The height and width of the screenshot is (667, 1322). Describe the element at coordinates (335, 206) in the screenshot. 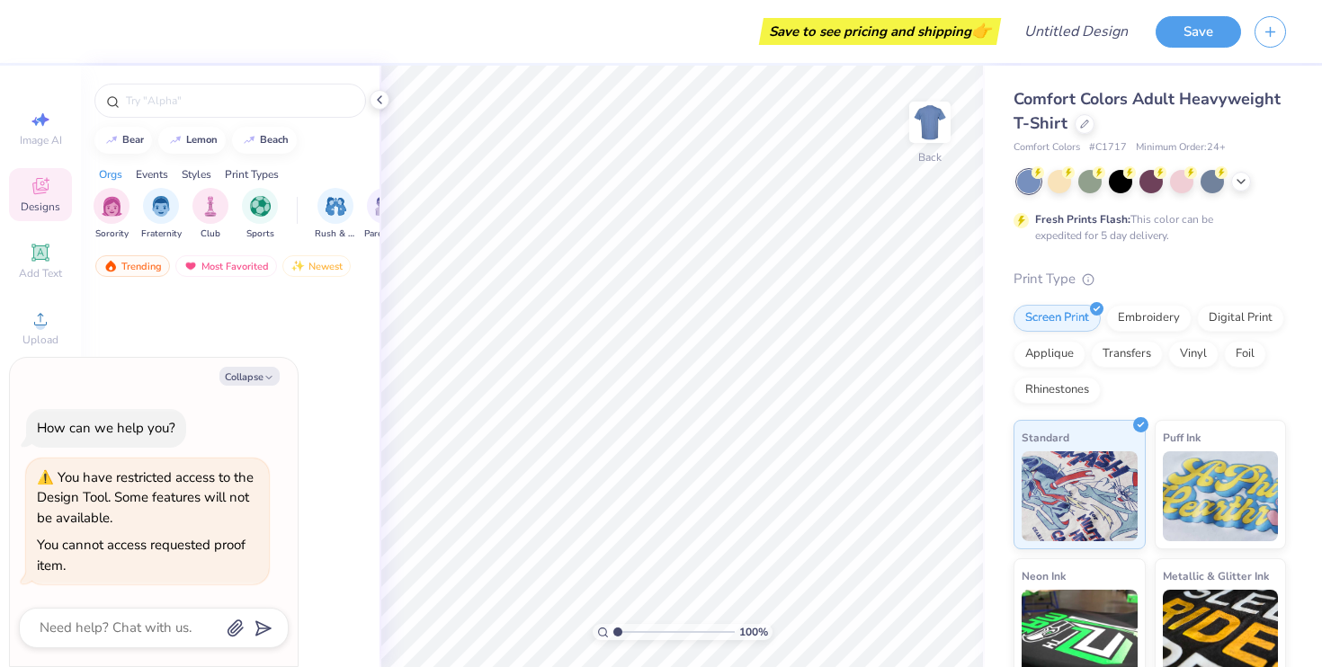

I see `img: Rush & Bid Image` at that location.